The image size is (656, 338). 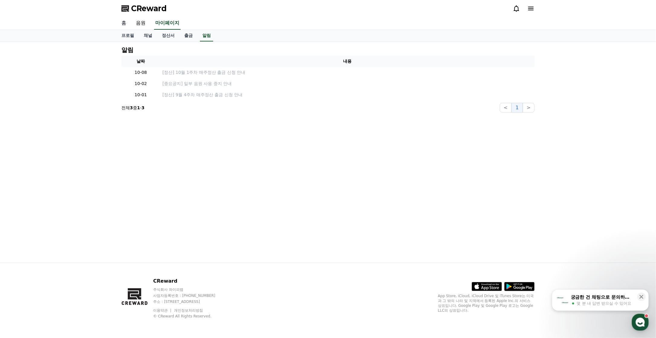 I want to click on a: [중요공지] 일부 음원 사용 중지 안내, so click(x=347, y=83).